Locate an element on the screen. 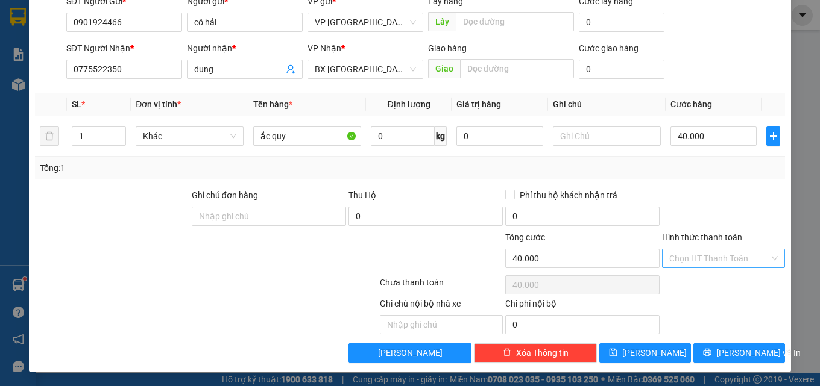  span: delete is located at coordinates (507, 353).